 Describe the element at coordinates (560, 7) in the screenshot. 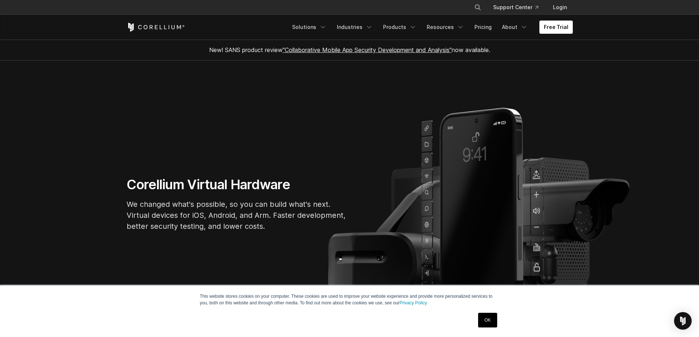

I see `a: Login` at that location.